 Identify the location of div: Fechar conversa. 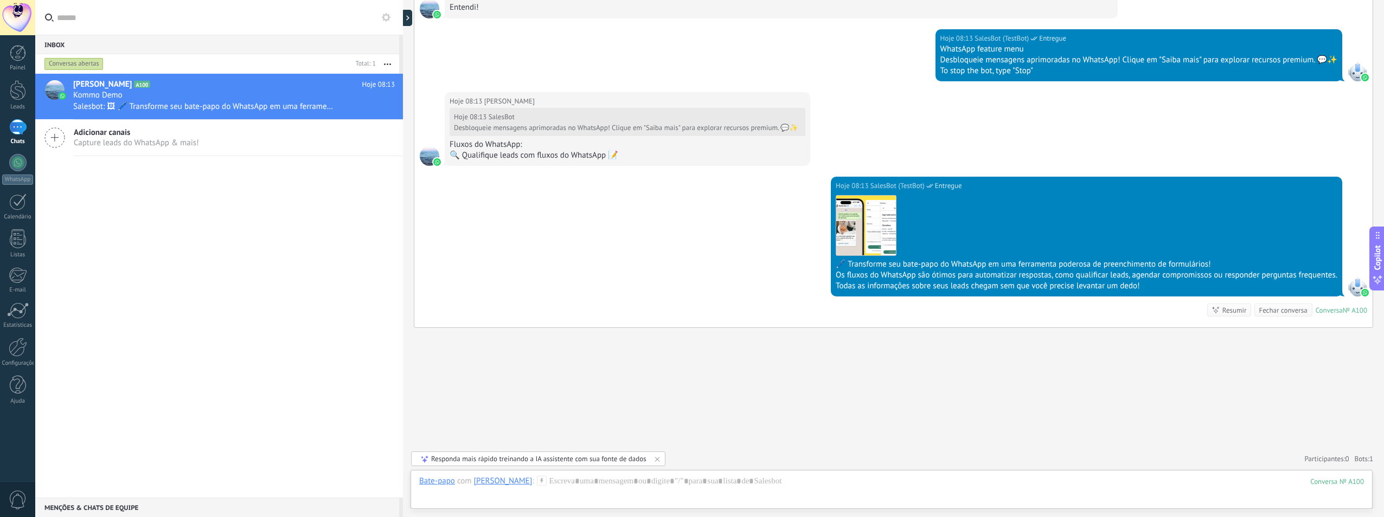
(1282, 310).